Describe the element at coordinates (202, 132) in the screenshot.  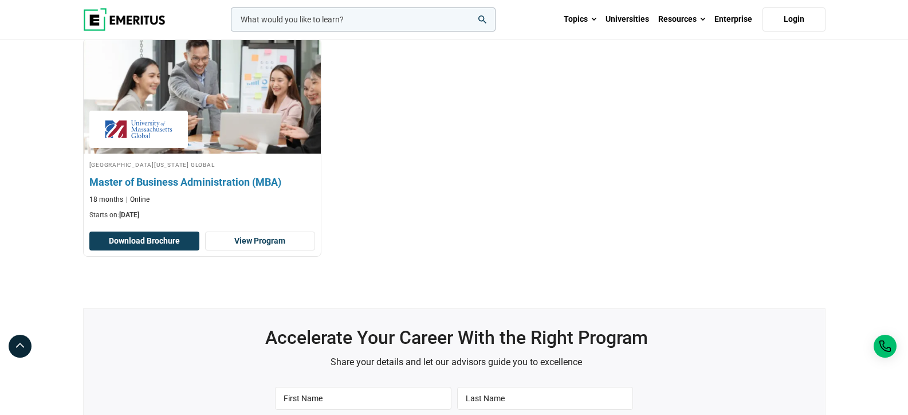
I see `a: Business Management Course by University of Massachusetts Global - September 29, 2025 University ...` at that location.